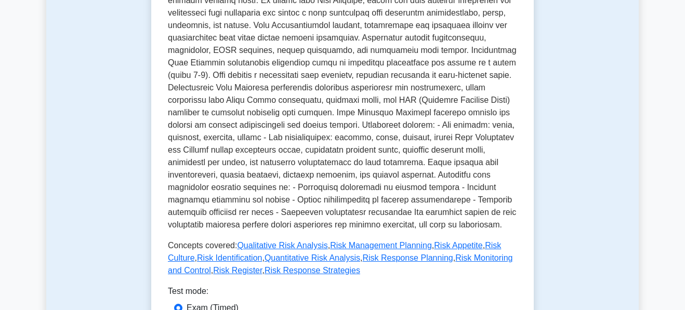  I want to click on a: Risk Register, so click(238, 270).